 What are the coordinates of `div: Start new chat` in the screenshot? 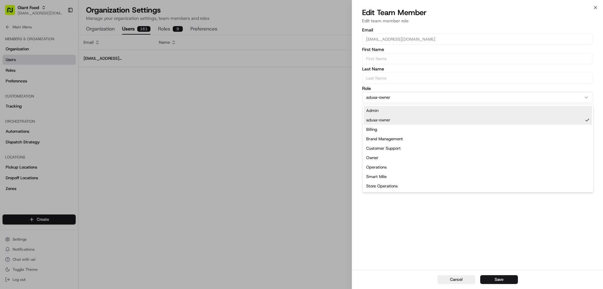 It's located at (62, 63).